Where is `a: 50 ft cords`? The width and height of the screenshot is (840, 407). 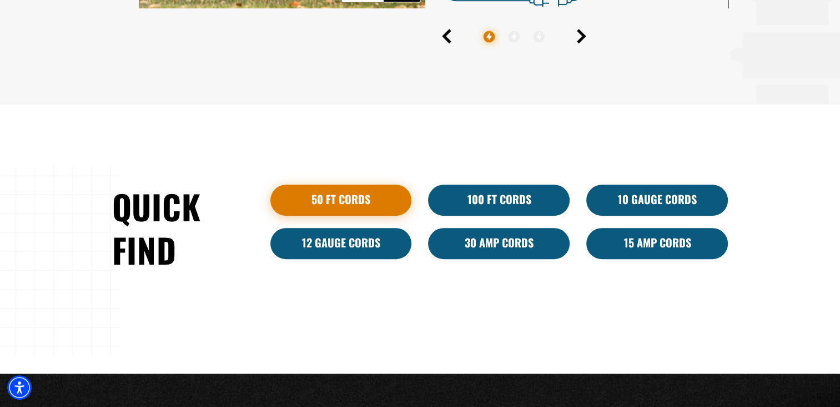
a: 50 ft cords is located at coordinates (341, 200).